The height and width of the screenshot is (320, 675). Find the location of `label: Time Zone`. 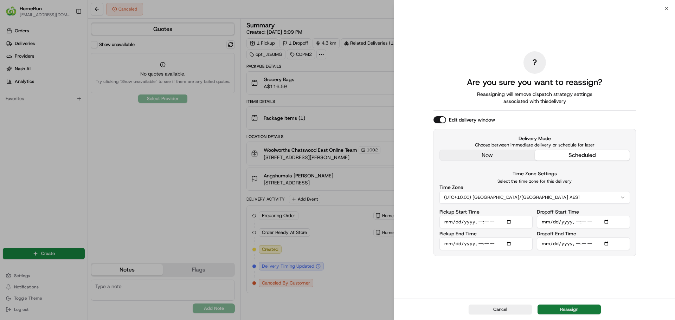

label: Time Zone is located at coordinates (452, 187).